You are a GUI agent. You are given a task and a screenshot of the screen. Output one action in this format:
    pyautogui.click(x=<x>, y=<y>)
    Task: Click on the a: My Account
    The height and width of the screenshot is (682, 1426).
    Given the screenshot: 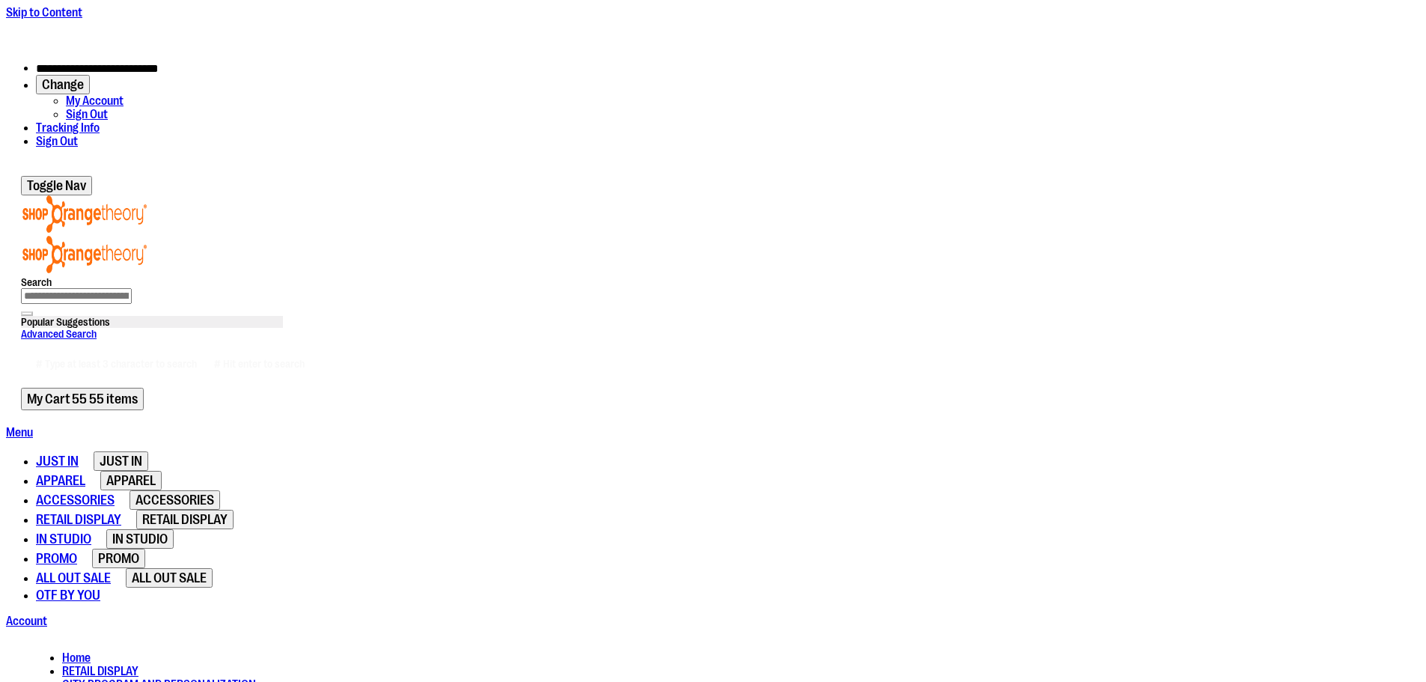 What is the action you would take?
    pyautogui.click(x=94, y=101)
    